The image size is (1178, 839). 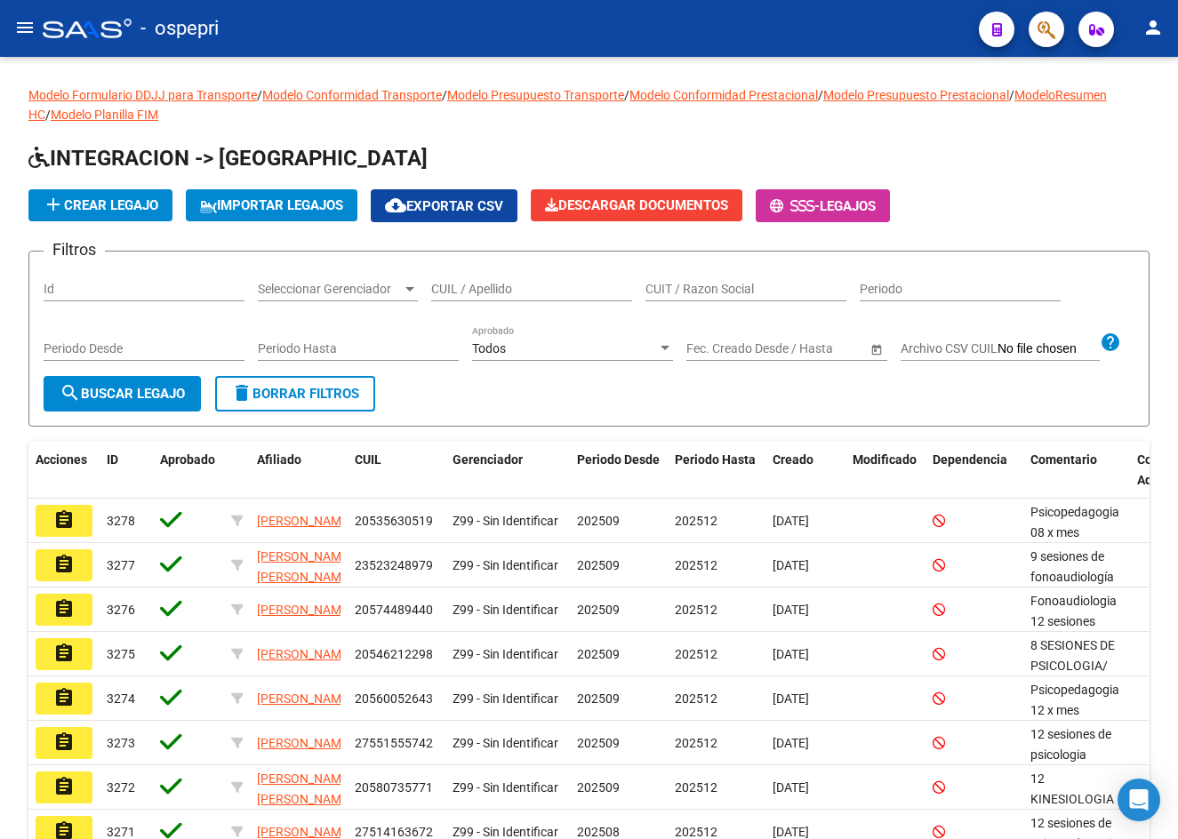 What do you see at coordinates (1082, 641) in the screenshot?
I see `span: Fonoaudiologia 12 sesiones septiembre/diciembre 2025 Lic. Castillo Carla` at bounding box center [1082, 641].